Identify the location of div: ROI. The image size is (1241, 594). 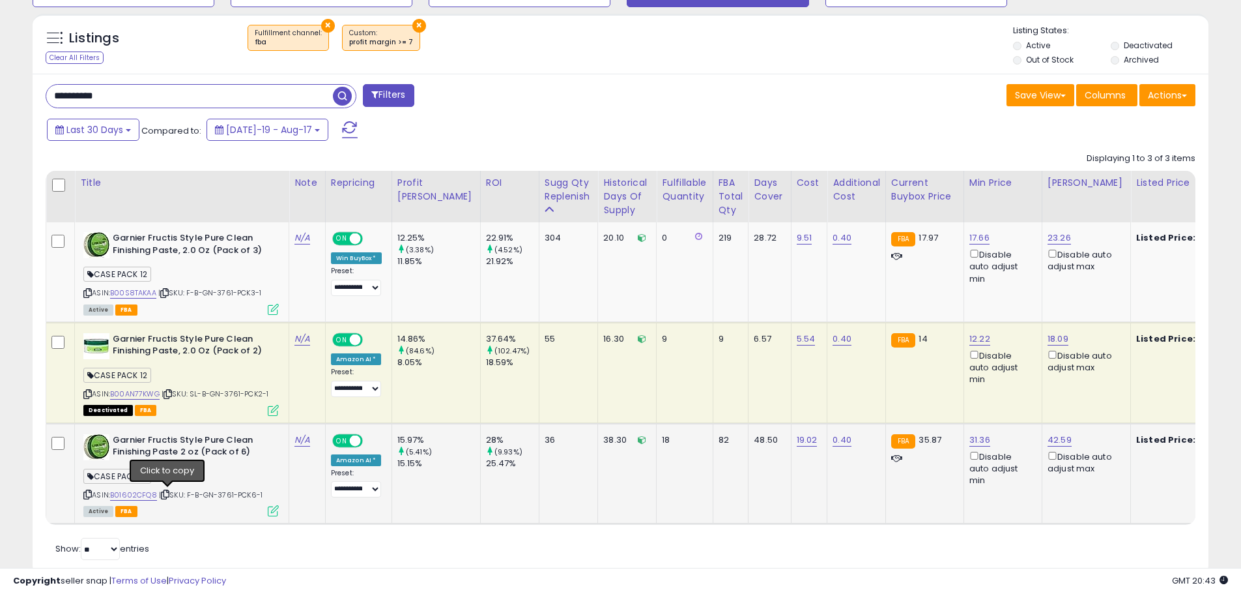
(510, 182).